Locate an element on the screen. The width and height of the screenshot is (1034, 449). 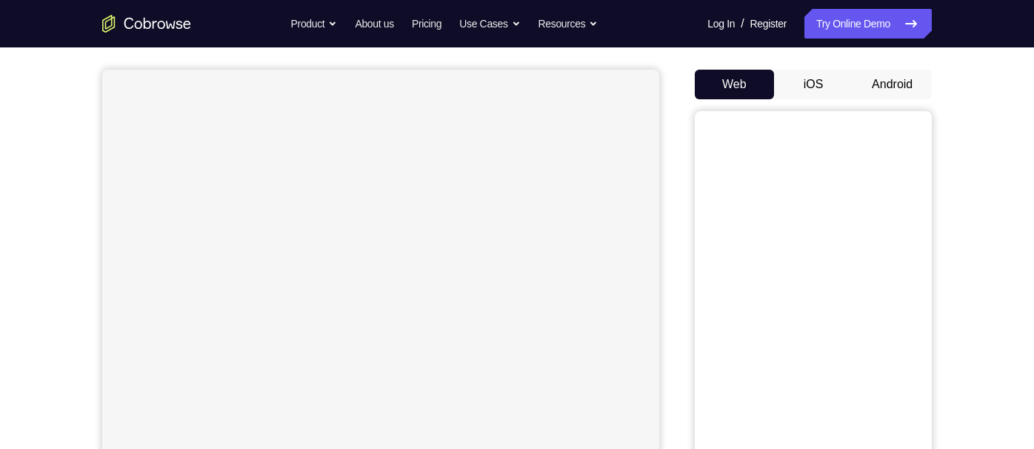
button: Android is located at coordinates (892, 84).